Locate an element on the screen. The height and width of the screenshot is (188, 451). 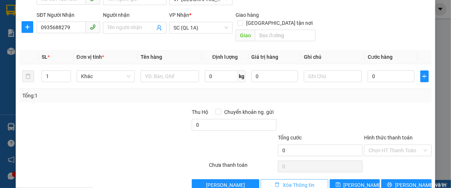
span: Tên hàng is located at coordinates (151, 57).